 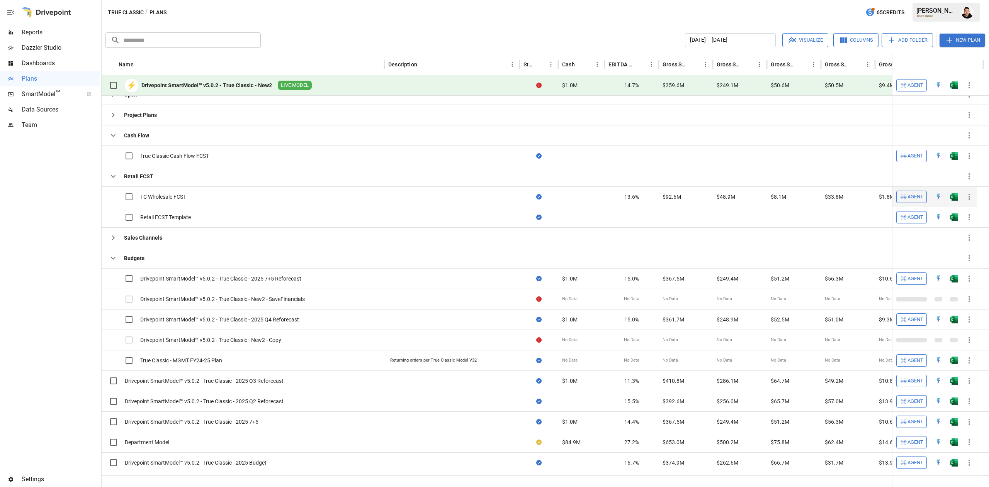 I want to click on span: SmartModel, so click(x=50, y=94).